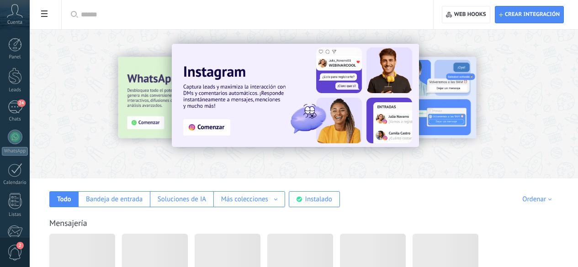 This screenshot has width=578, height=267. What do you see at coordinates (318, 199) in the screenshot?
I see `div: Instalado` at bounding box center [318, 199].